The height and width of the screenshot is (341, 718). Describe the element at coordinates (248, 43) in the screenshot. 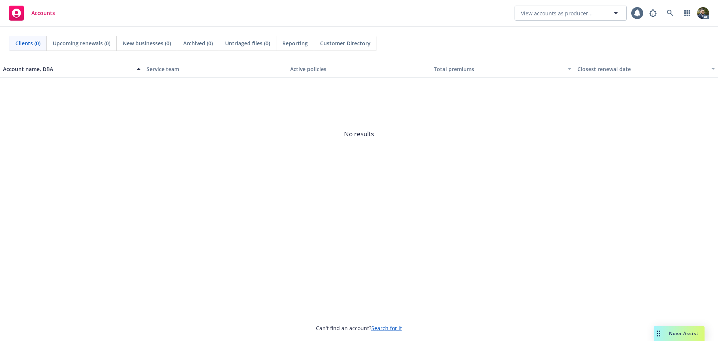

I see `span: Untriaged files (0)` at that location.